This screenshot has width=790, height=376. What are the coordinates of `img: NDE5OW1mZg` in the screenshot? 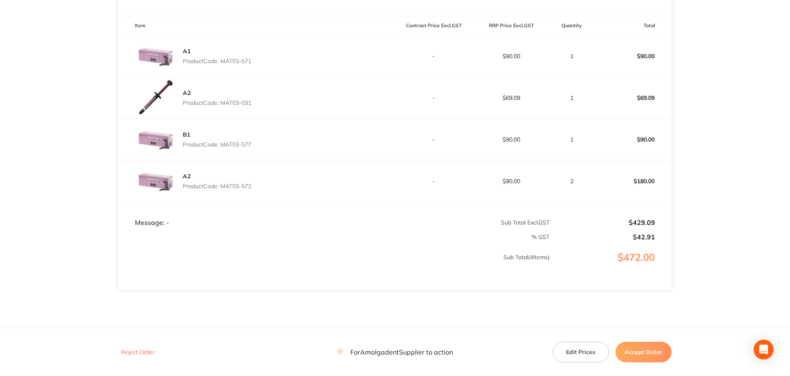 It's located at (155, 98).